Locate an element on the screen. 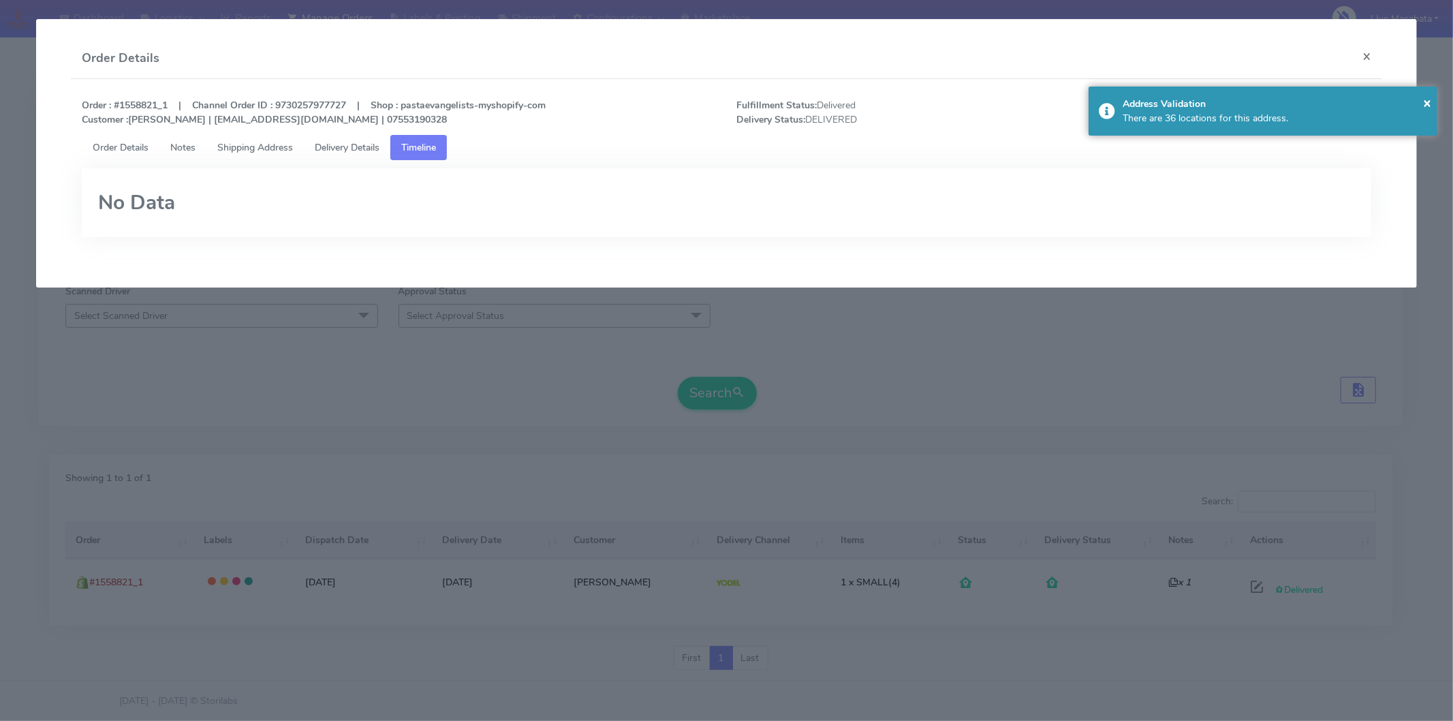 This screenshot has height=721, width=1453. span: Shipping Address is located at coordinates (255, 147).